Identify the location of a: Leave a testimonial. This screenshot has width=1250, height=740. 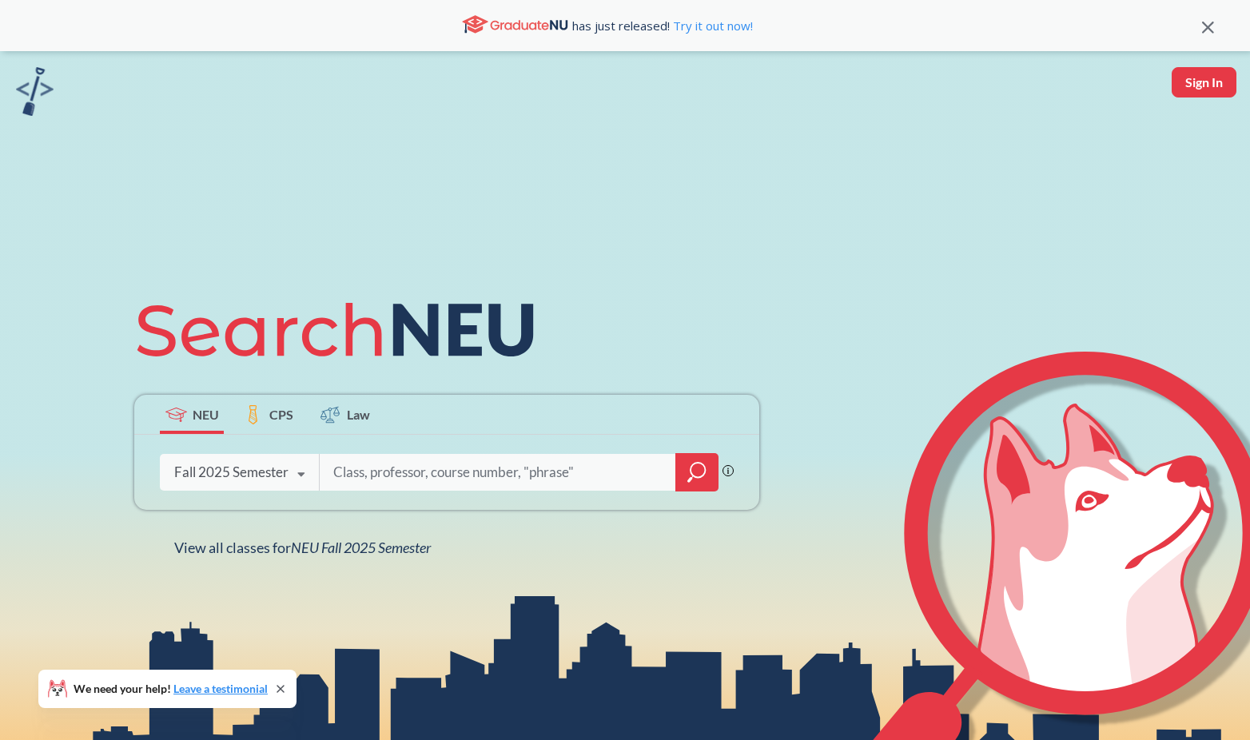
(221, 688).